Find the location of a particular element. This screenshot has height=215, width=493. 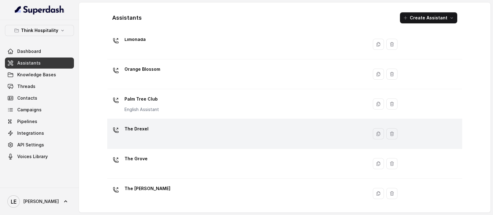

p: The Grove is located at coordinates (136, 159).